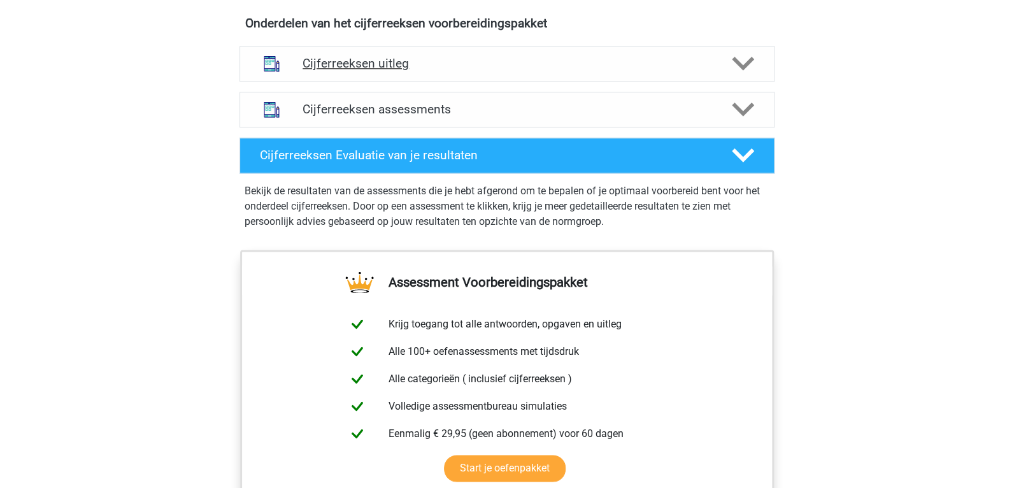 This screenshot has width=1014, height=488. Describe the element at coordinates (507, 109) in the screenshot. I see `h4: Cijferreeksen assessments` at that location.